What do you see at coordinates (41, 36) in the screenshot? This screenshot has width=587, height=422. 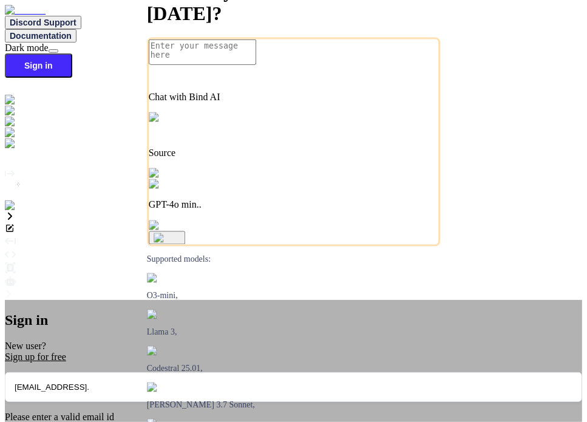 I see `span: Documentation` at bounding box center [41, 36].